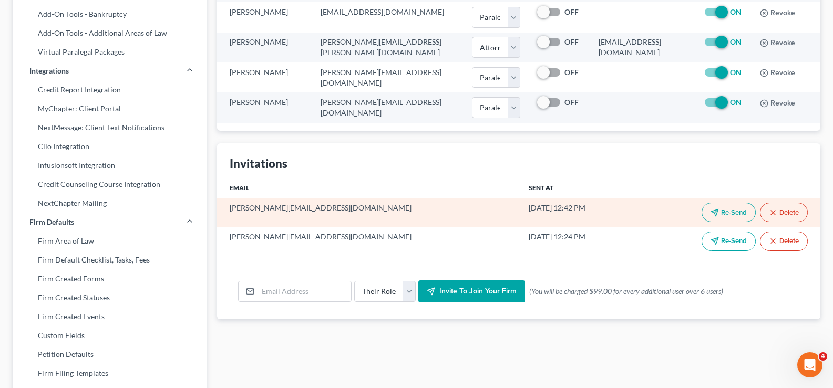 This screenshot has height=388, width=833. What do you see at coordinates (626, 292) in the screenshot?
I see `span: (You will be charged $99.00 for every additional user over 6 users)` at bounding box center [626, 292].